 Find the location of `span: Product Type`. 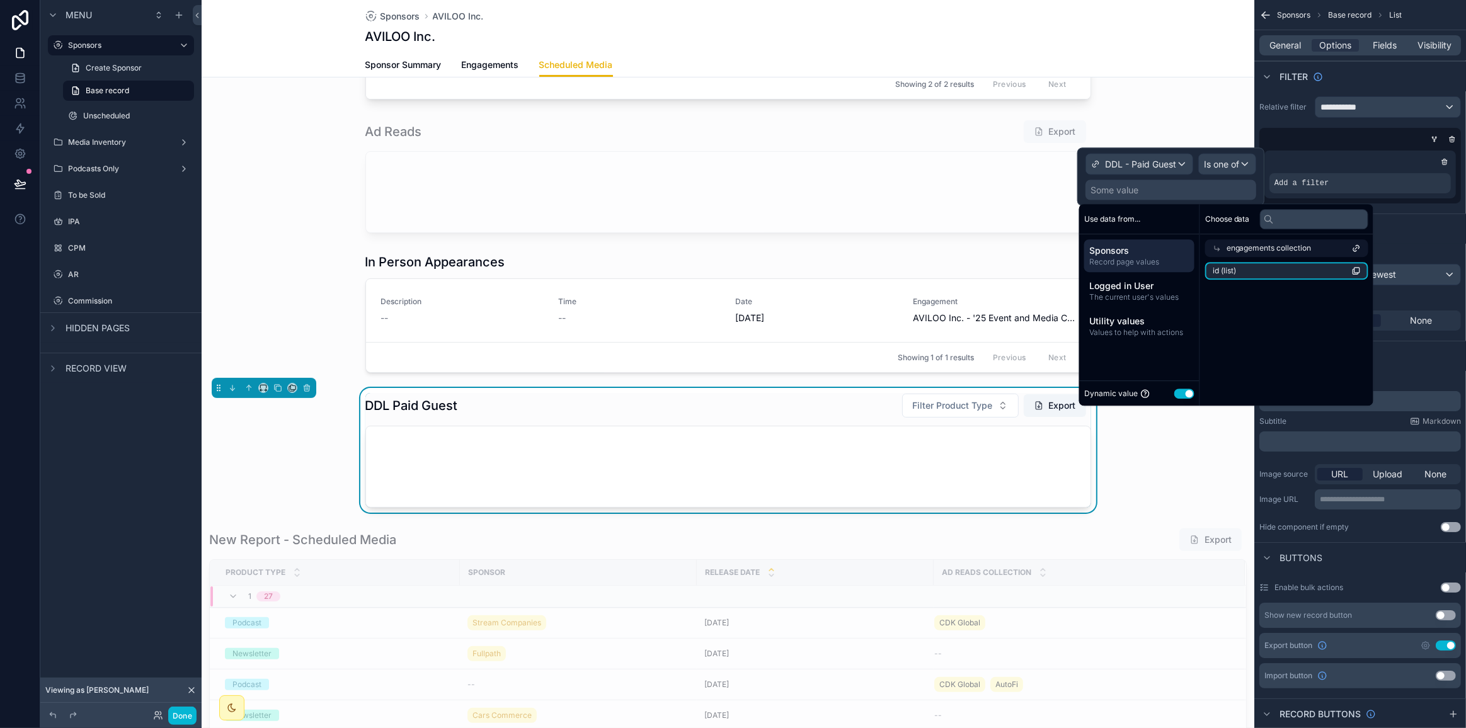

span: Product Type is located at coordinates (255, 573).